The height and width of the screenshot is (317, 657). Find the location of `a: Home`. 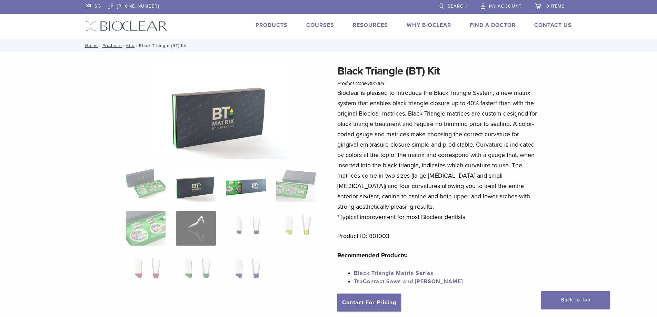

a: Home is located at coordinates (90, 46).